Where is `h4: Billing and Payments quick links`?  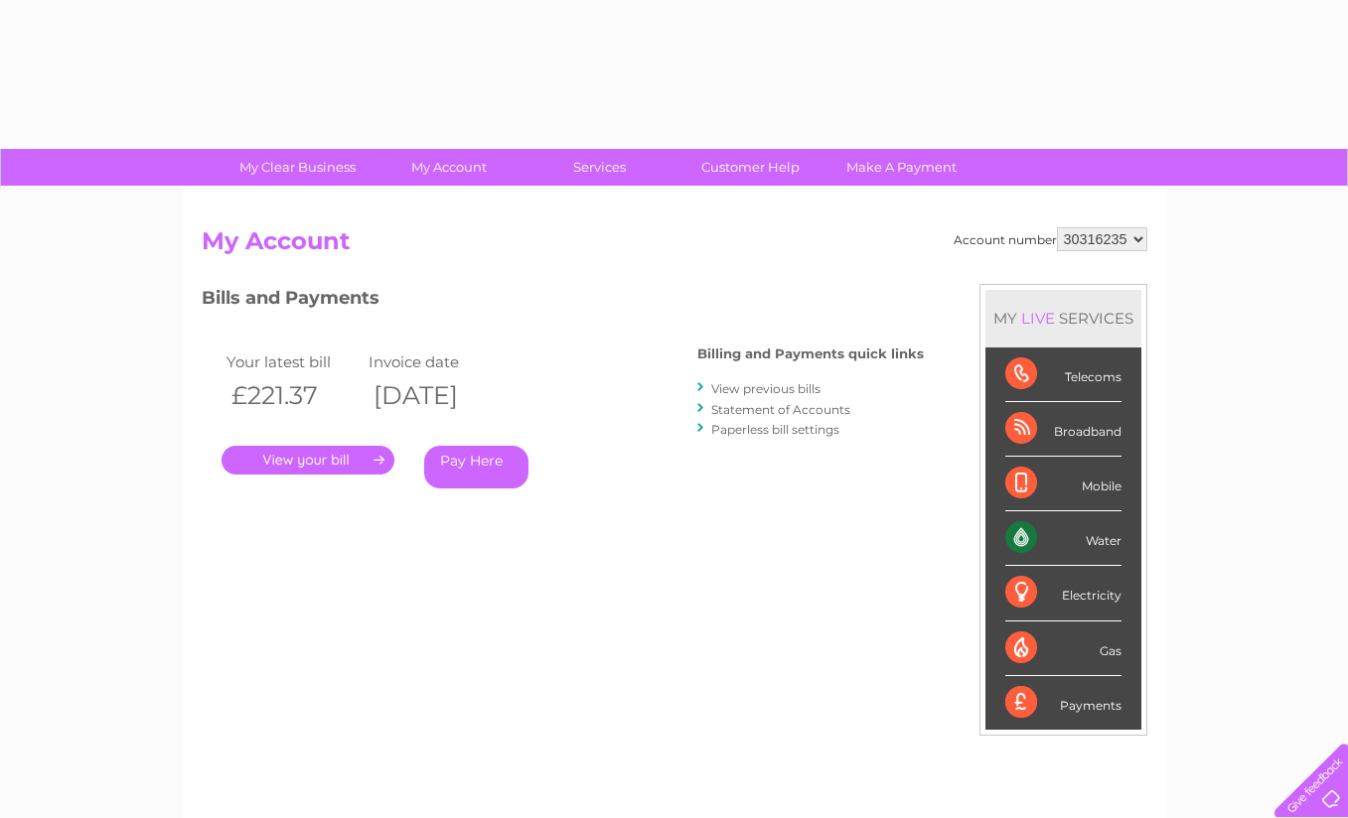 h4: Billing and Payments quick links is located at coordinates (810, 354).